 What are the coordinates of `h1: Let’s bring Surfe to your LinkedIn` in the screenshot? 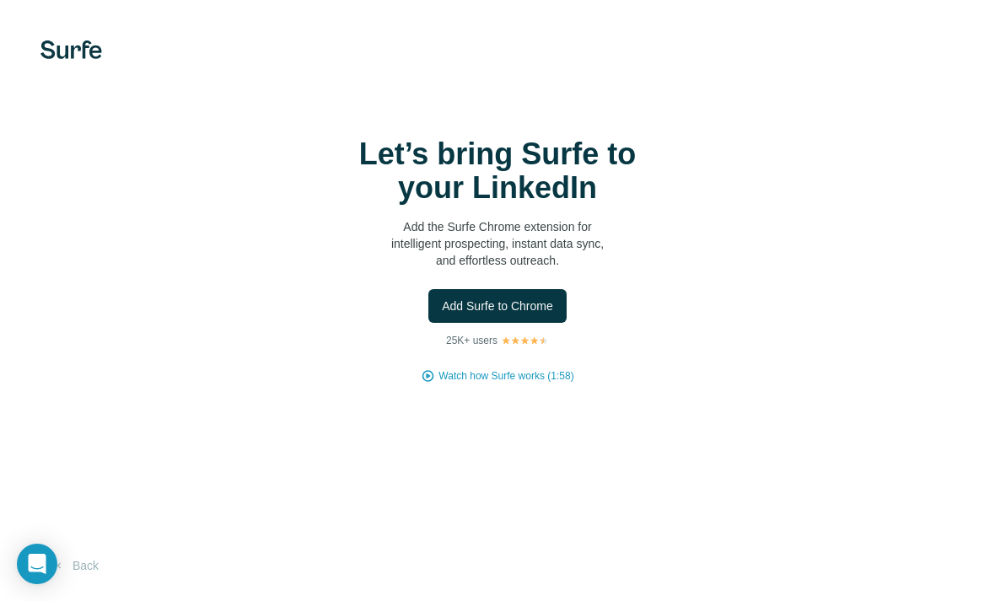 It's located at (497, 171).